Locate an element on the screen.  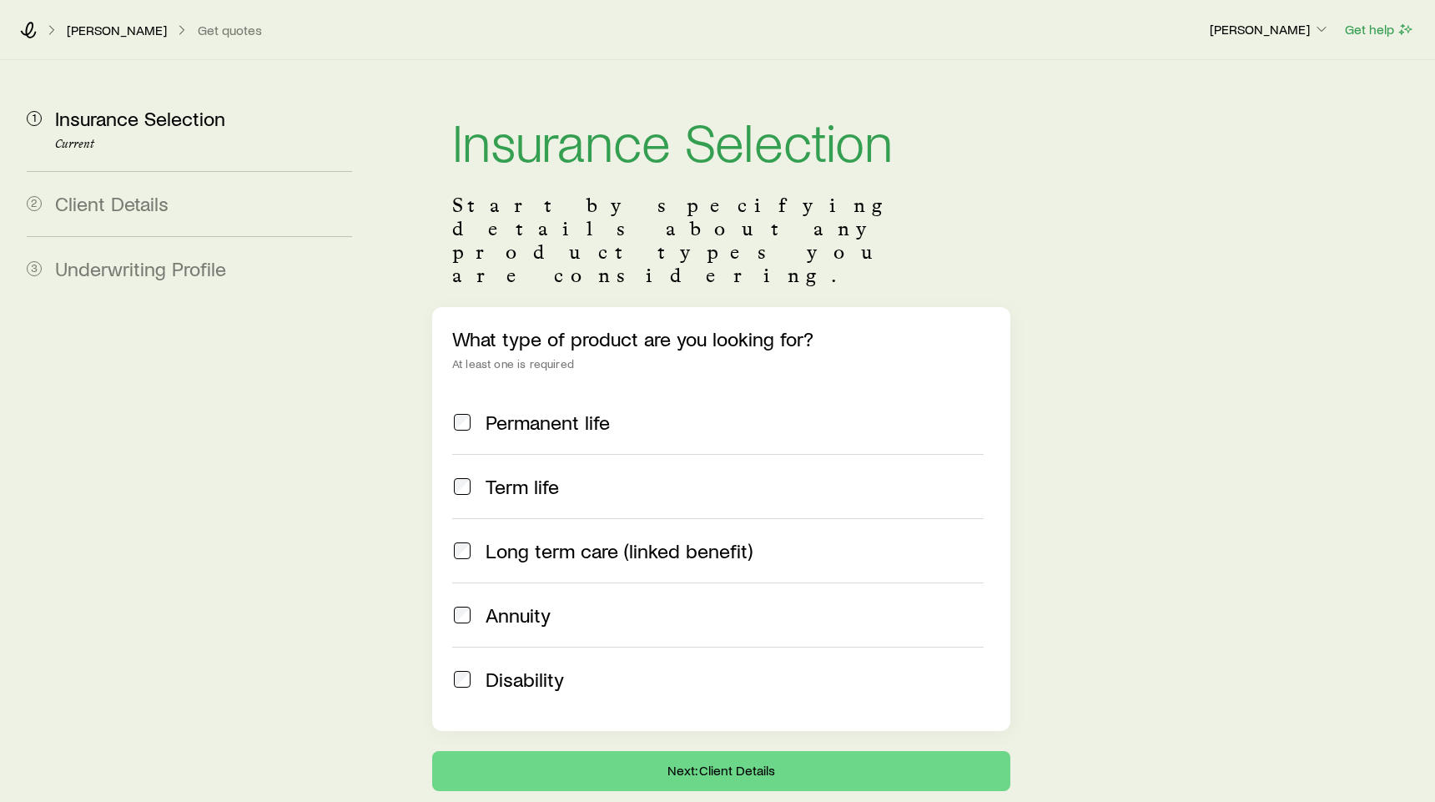
span: Annuity is located at coordinates (518, 615).